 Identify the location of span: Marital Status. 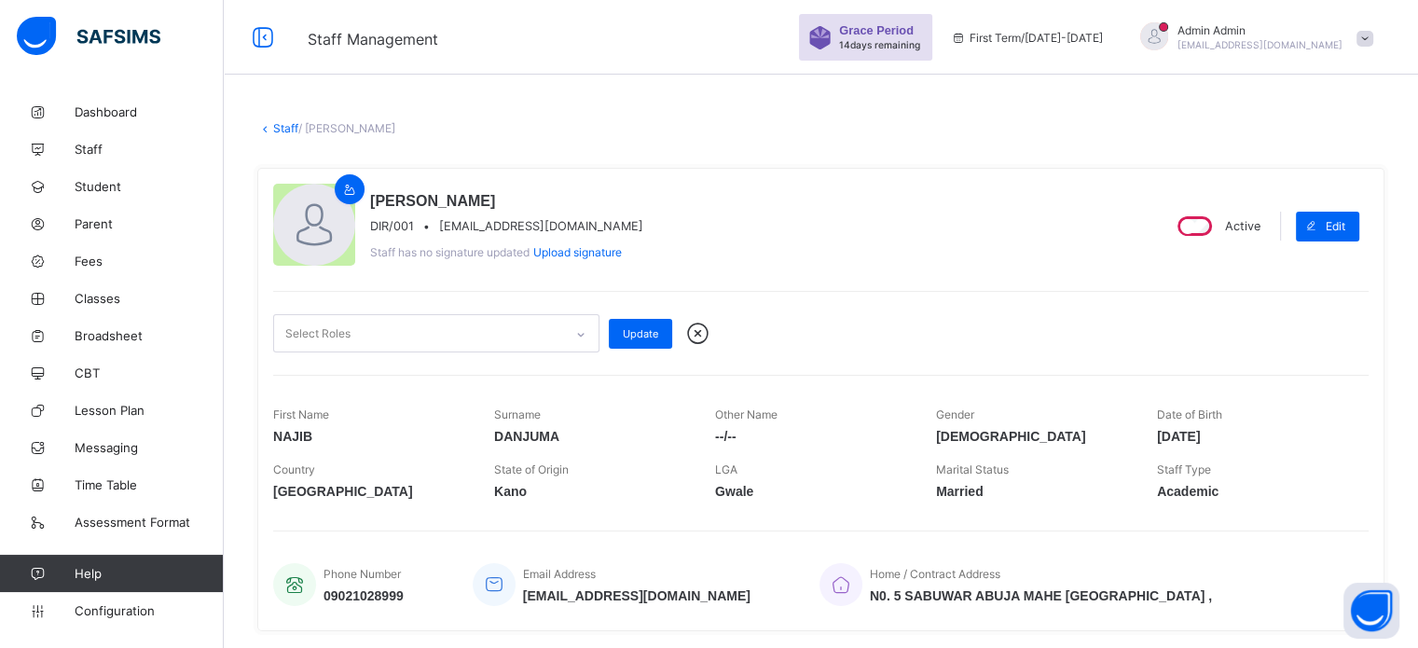
(972, 469).